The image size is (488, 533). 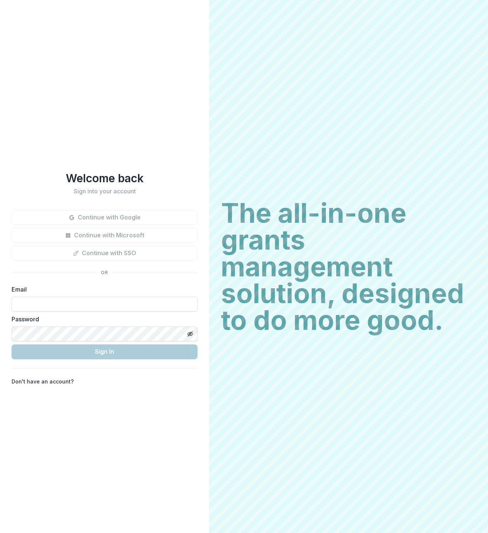 I want to click on button: Continue with Microsoft, so click(x=104, y=235).